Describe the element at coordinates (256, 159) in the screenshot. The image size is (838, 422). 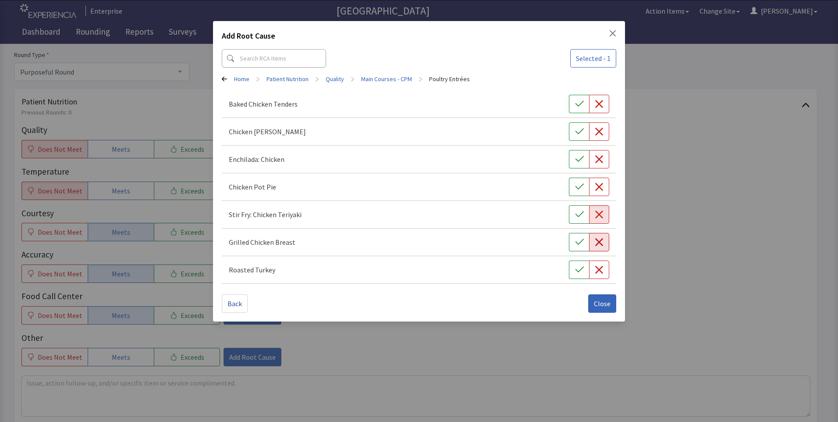
I see `p: Enchilada: Chicken` at that location.